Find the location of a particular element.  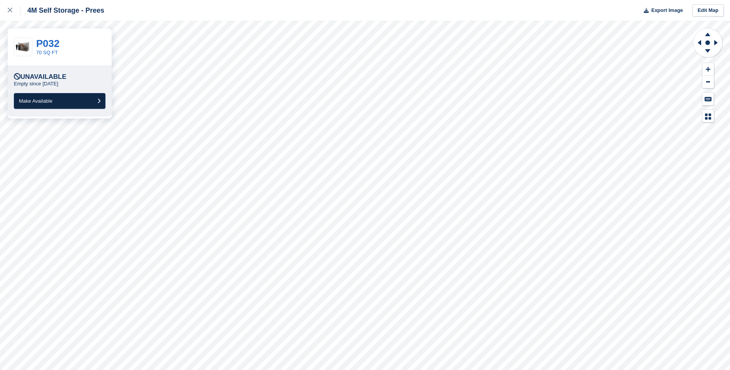

button: Map Legend is located at coordinates (708, 116).